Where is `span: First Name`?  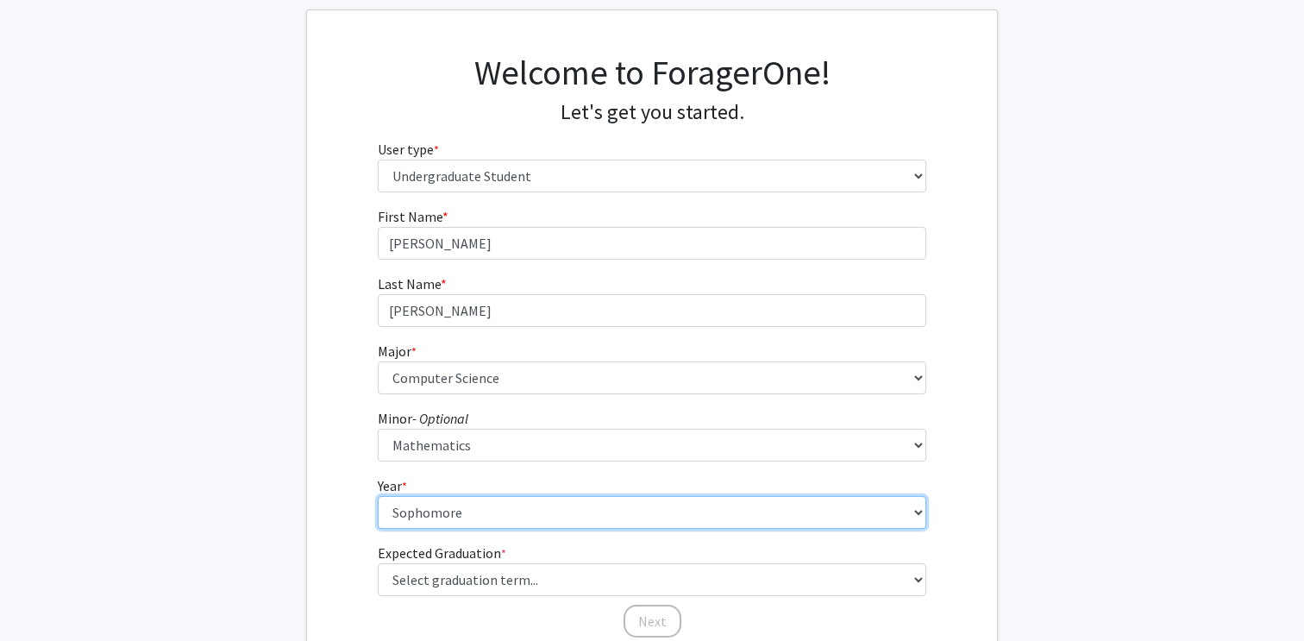 span: First Name is located at coordinates (410, 216).